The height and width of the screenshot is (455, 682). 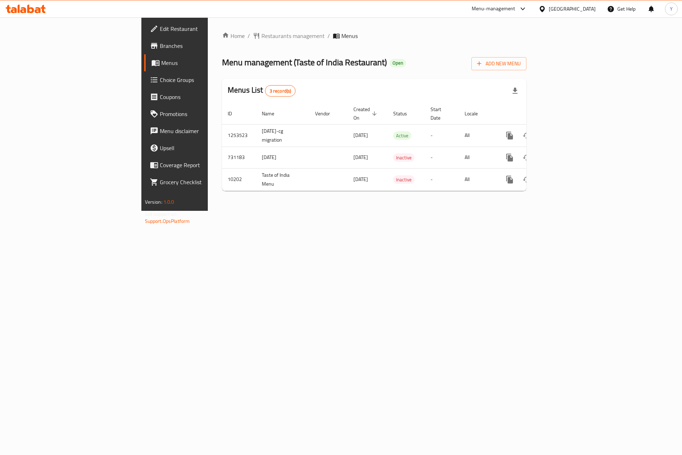 I want to click on span: Branches, so click(x=205, y=46).